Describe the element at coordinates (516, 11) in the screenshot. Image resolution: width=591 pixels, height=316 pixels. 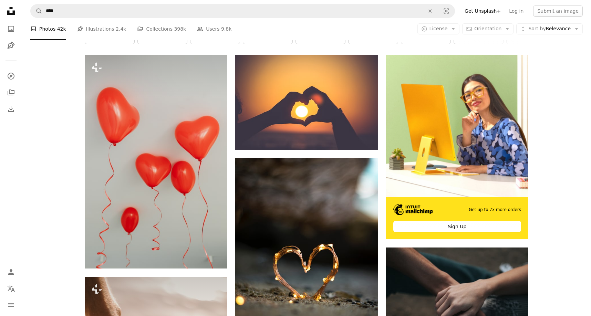
I see `a: Log in` at that location.